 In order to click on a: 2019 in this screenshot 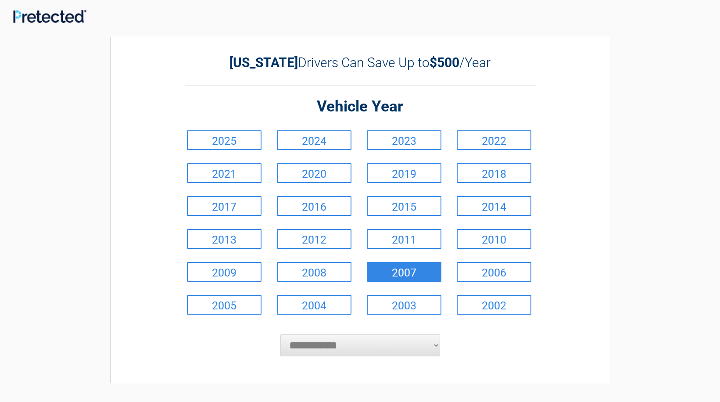, I will do `click(404, 173)`.